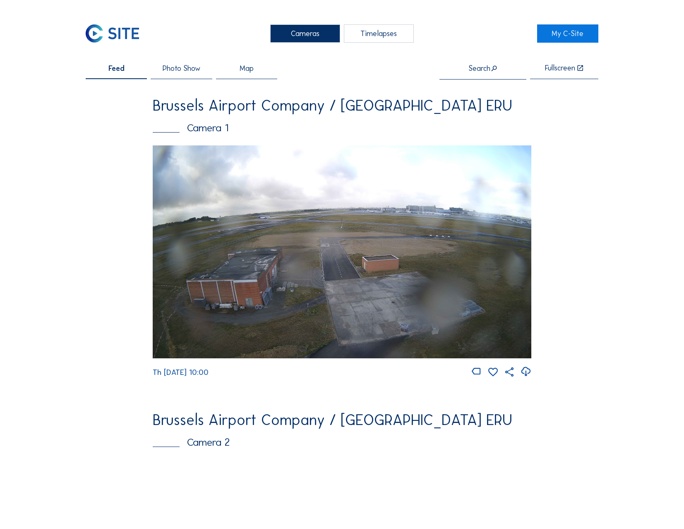 Image resolution: width=684 pixels, height=529 pixels. What do you see at coordinates (342, 252) in the screenshot?
I see `img: Image` at bounding box center [342, 252].